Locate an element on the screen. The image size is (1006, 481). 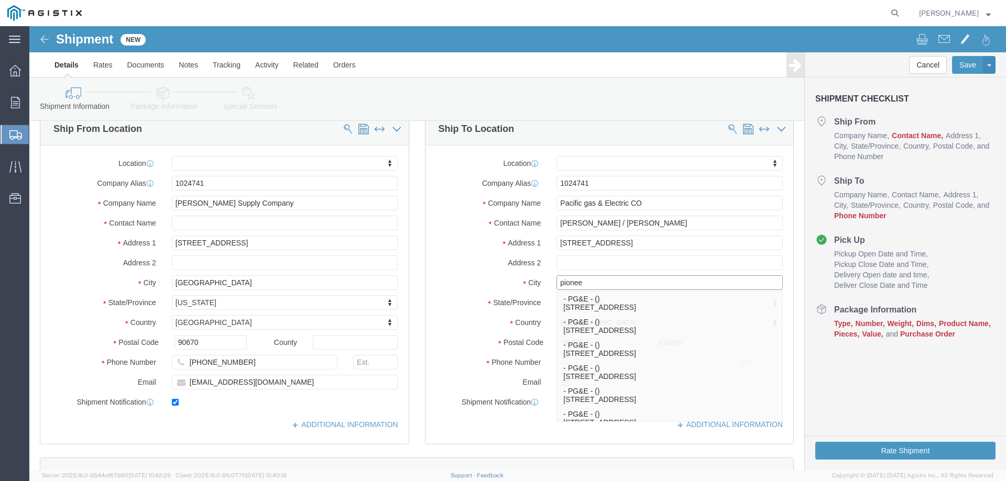
span: Mike Kohlhepp is located at coordinates (948, 13).